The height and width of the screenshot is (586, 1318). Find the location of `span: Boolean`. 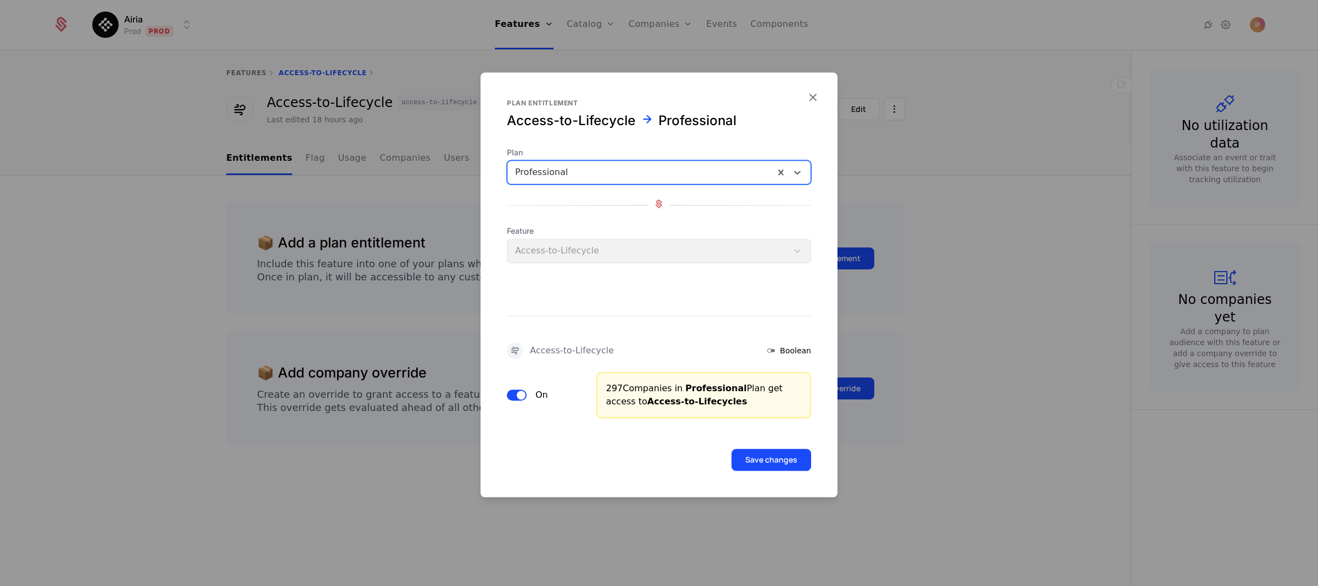

span: Boolean is located at coordinates (795, 351).